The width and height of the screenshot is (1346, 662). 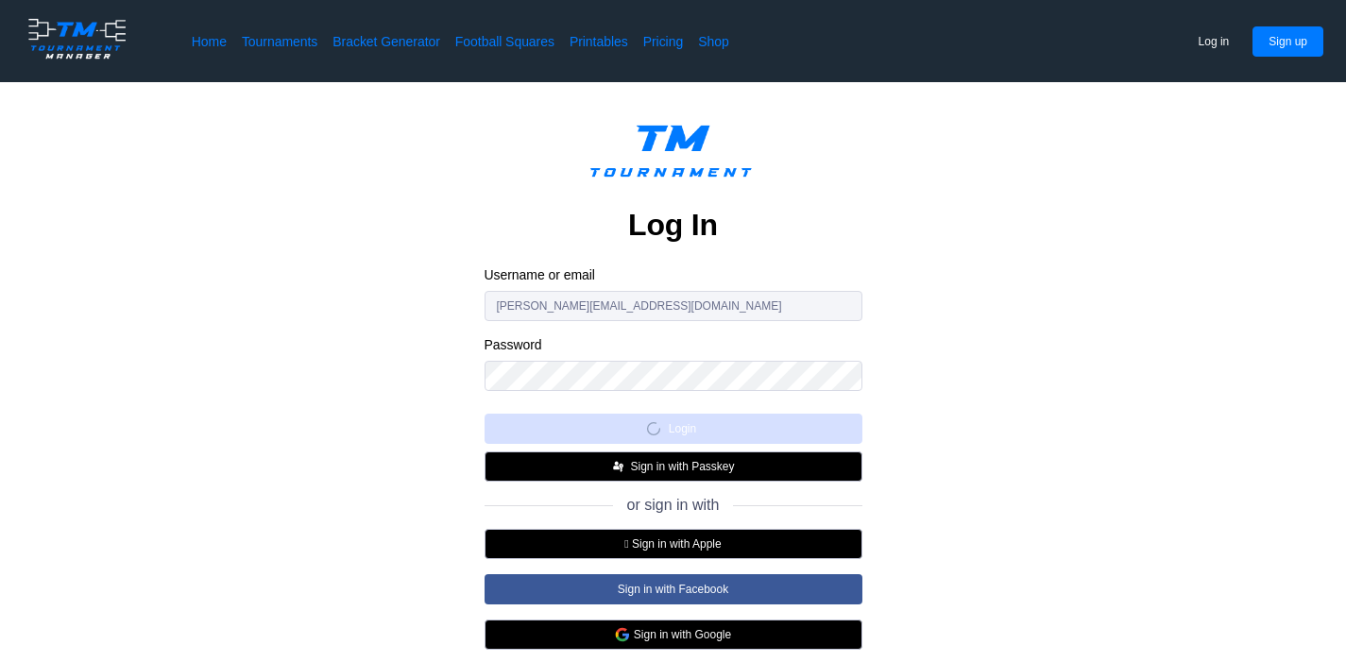 What do you see at coordinates (673, 225) in the screenshot?
I see `h2: Log In` at bounding box center [673, 225].